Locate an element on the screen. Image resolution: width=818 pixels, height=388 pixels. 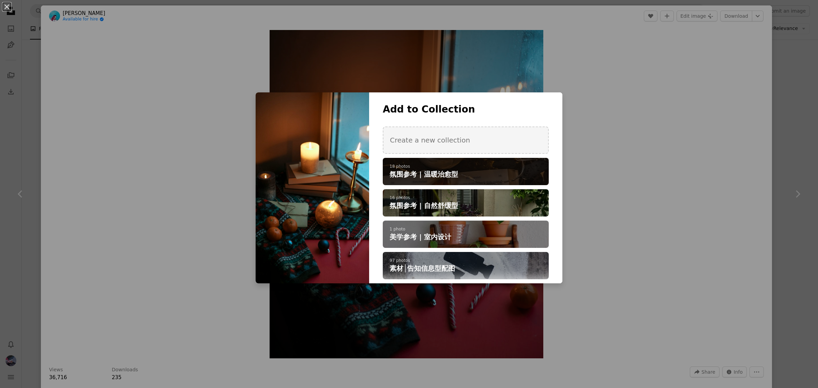
p: 97 photos is located at coordinates (466, 261).